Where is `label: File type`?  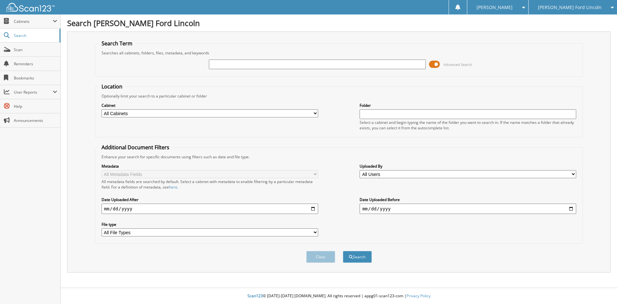 label: File type is located at coordinates (210, 224).